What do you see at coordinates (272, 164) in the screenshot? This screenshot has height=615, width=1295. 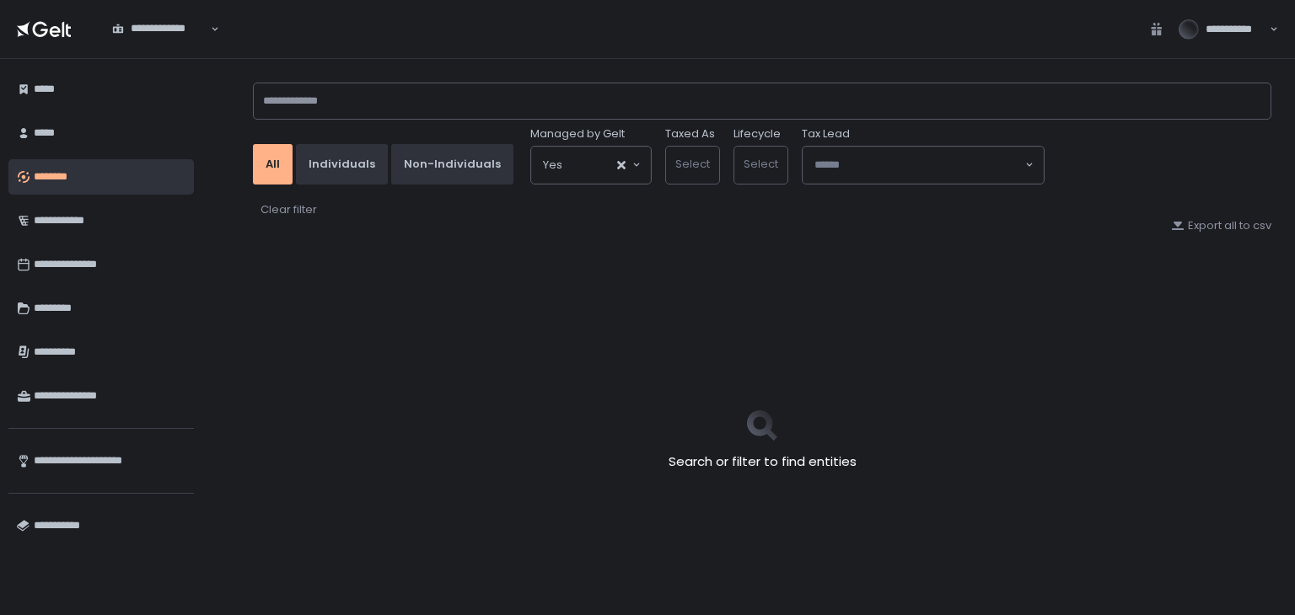 I see `div: All` at bounding box center [272, 164].